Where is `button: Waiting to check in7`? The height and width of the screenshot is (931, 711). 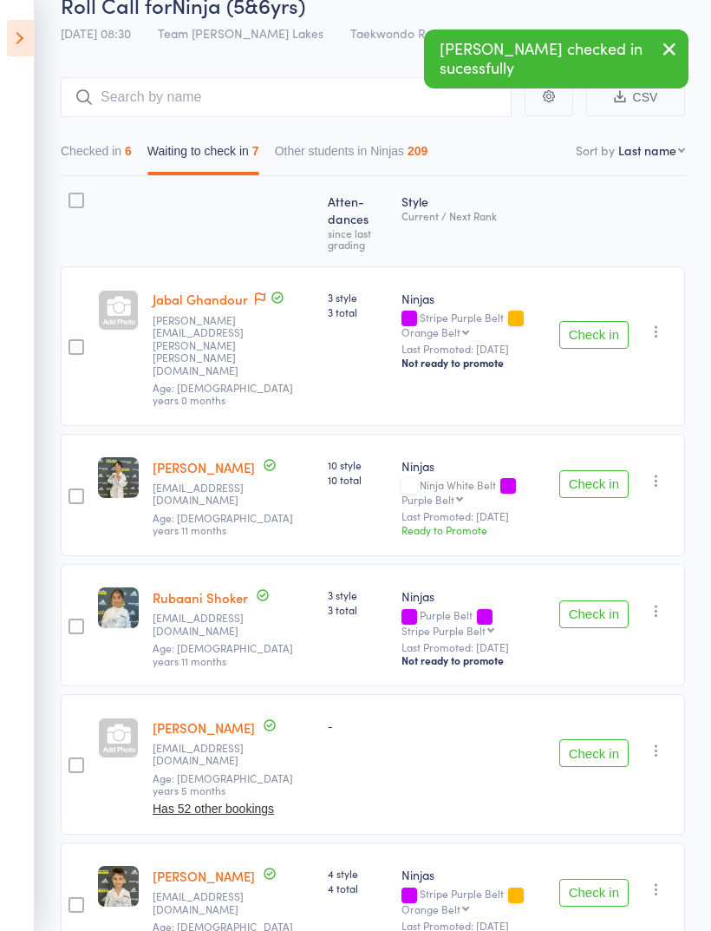
button: Waiting to check in7 is located at coordinates (203, 155).